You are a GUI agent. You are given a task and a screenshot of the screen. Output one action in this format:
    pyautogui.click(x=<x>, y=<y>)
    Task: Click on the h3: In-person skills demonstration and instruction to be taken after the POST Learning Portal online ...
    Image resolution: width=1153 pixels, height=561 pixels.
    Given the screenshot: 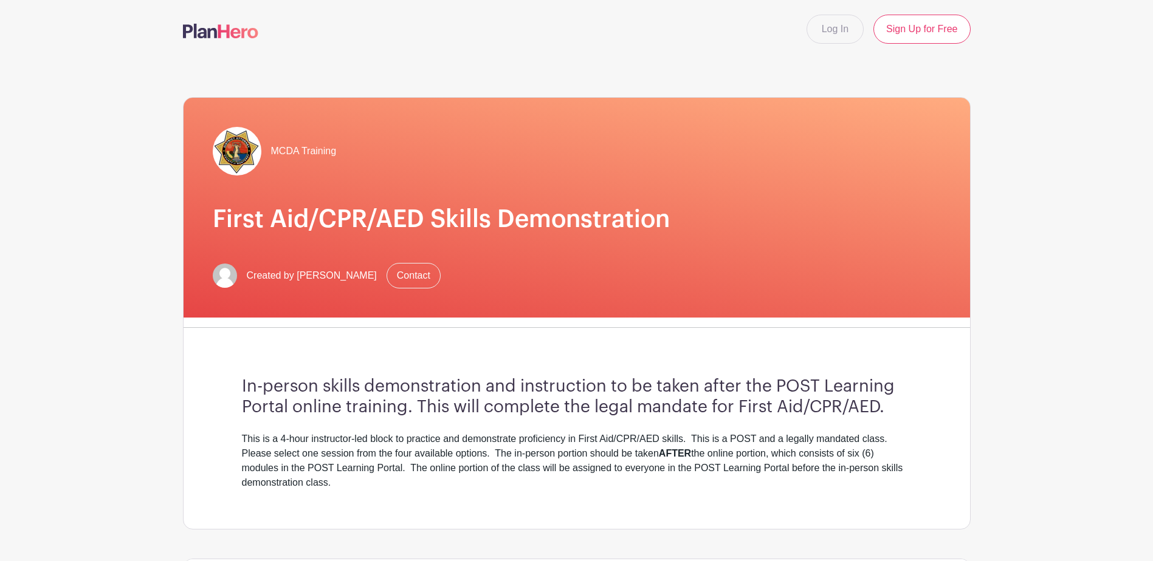 What is the action you would take?
    pyautogui.click(x=577, y=397)
    